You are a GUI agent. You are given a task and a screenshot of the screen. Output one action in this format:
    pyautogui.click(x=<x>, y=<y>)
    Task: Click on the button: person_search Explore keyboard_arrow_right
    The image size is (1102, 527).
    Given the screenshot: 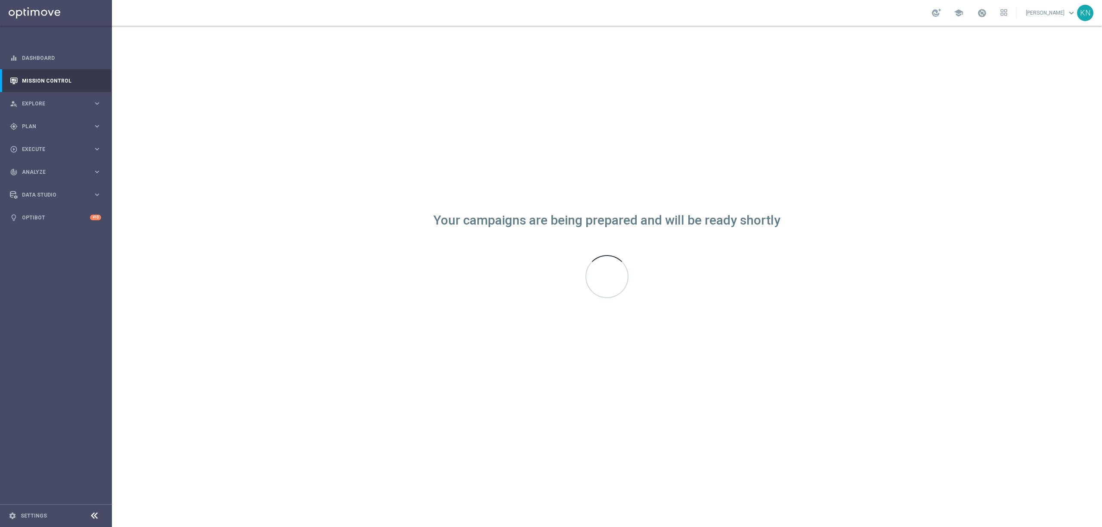 What is the action you would take?
    pyautogui.click(x=56, y=104)
    